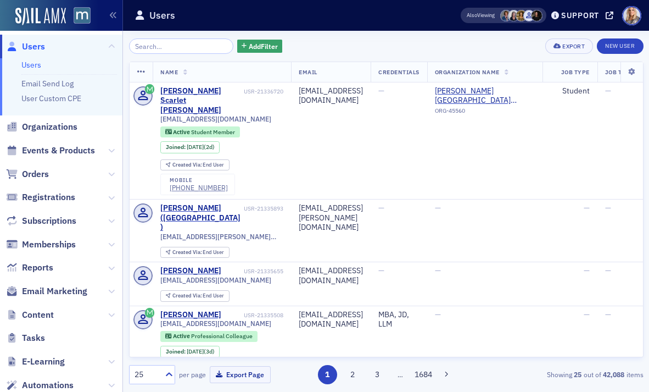 The height and width of the screenshot is (392, 649). I want to click on span: Job Title, so click(620, 72).